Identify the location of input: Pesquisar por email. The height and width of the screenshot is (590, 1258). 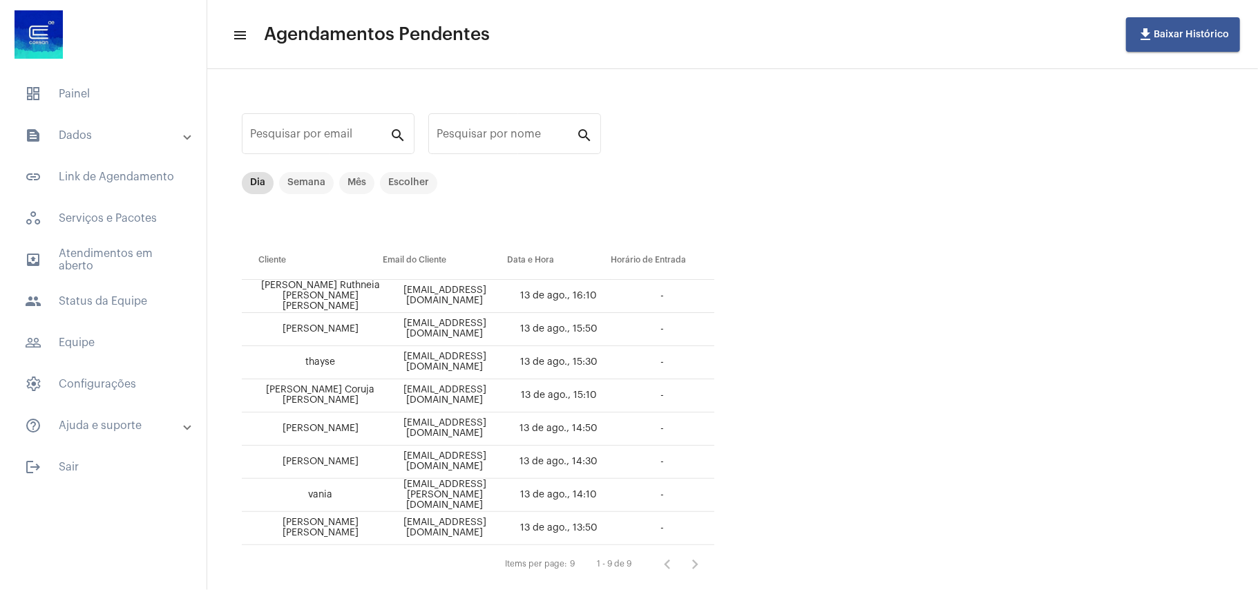
(320, 137).